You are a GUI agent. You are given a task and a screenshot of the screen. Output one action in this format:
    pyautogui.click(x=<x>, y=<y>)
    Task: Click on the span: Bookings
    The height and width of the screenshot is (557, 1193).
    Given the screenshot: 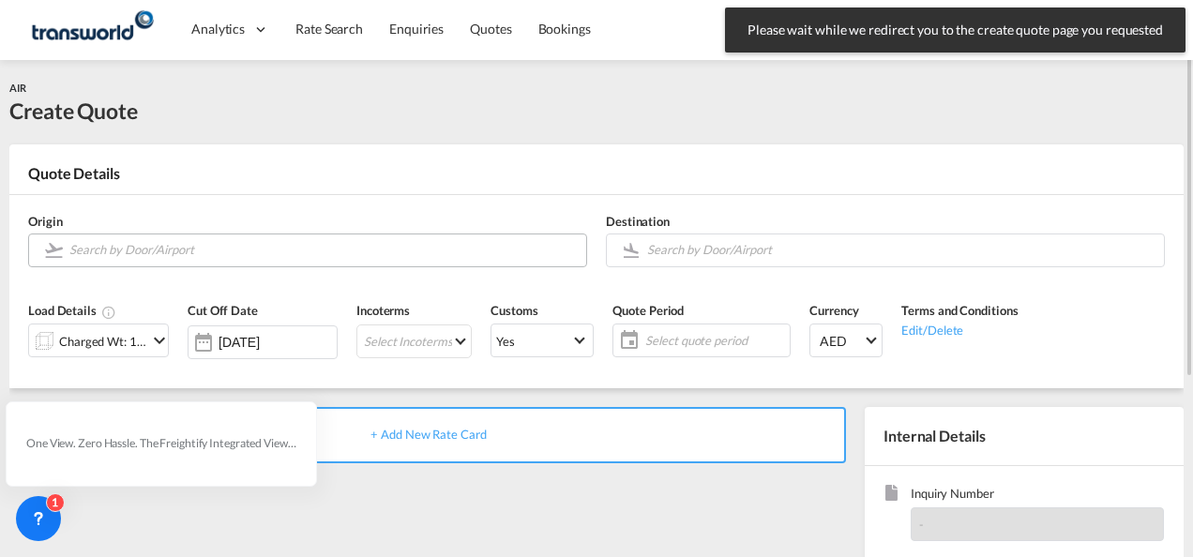 What is the action you would take?
    pyautogui.click(x=565, y=28)
    